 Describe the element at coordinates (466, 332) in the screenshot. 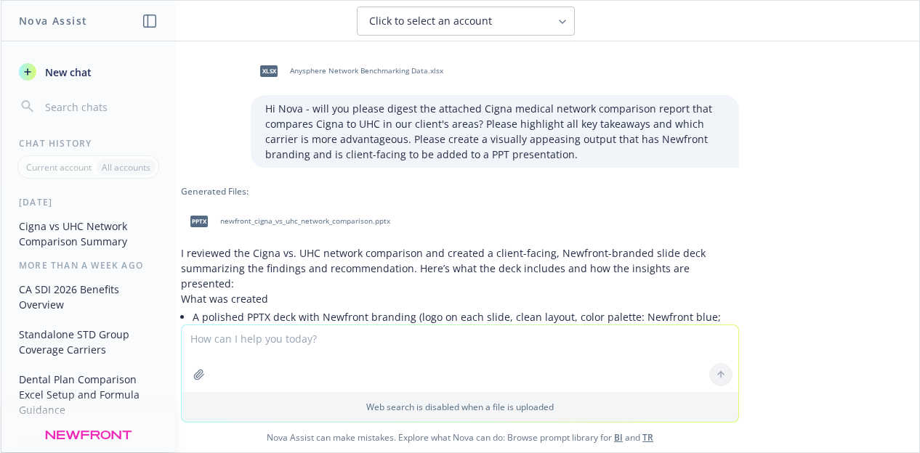

I see `li: A polished PPTX deck with Newfront branding (logo on each slide, clean layout, color palette: New...` at that location.